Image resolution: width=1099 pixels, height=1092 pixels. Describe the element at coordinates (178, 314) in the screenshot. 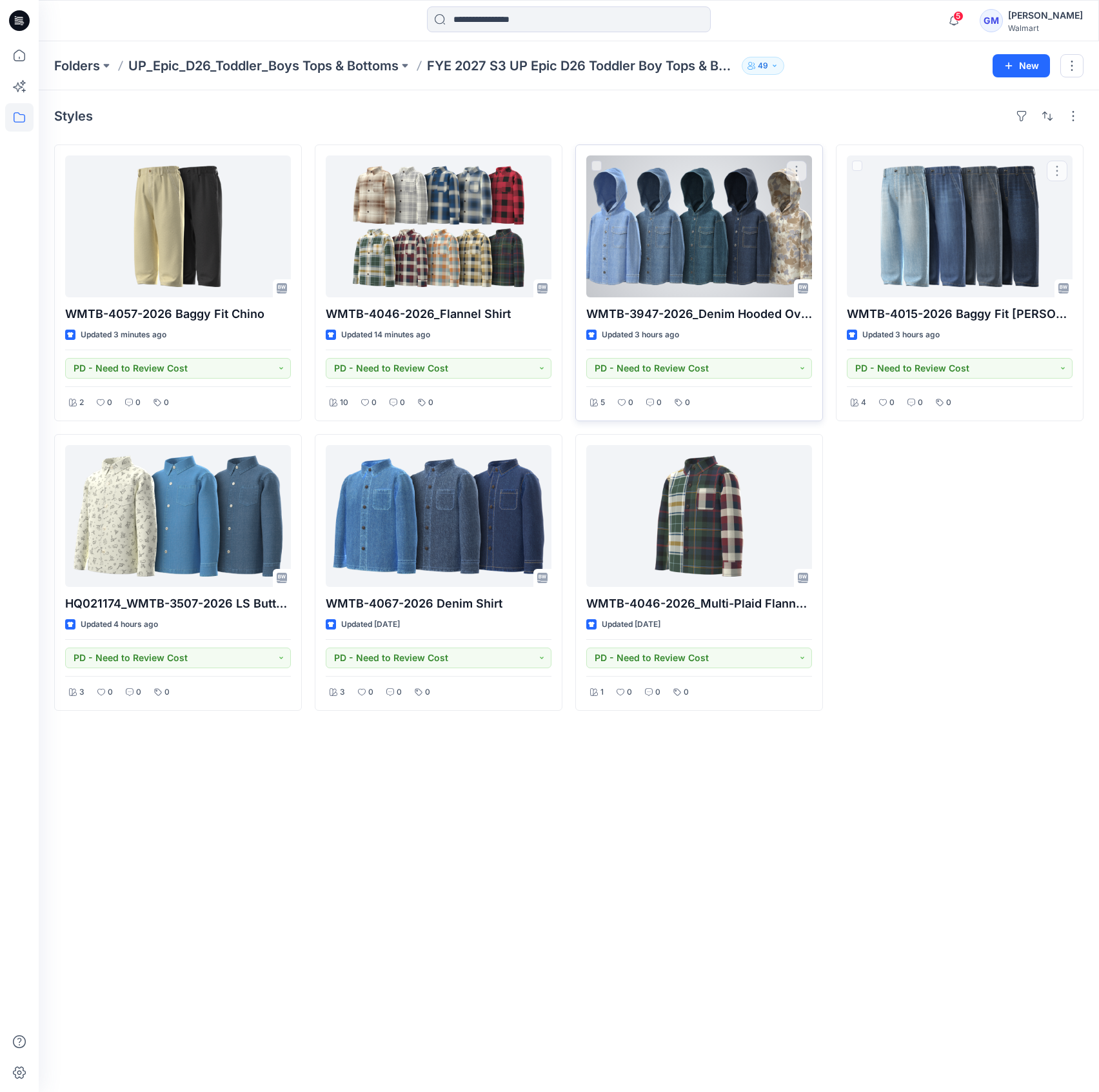

I see `p: WMTB-4057-2026 Baggy Fit Chino` at that location.